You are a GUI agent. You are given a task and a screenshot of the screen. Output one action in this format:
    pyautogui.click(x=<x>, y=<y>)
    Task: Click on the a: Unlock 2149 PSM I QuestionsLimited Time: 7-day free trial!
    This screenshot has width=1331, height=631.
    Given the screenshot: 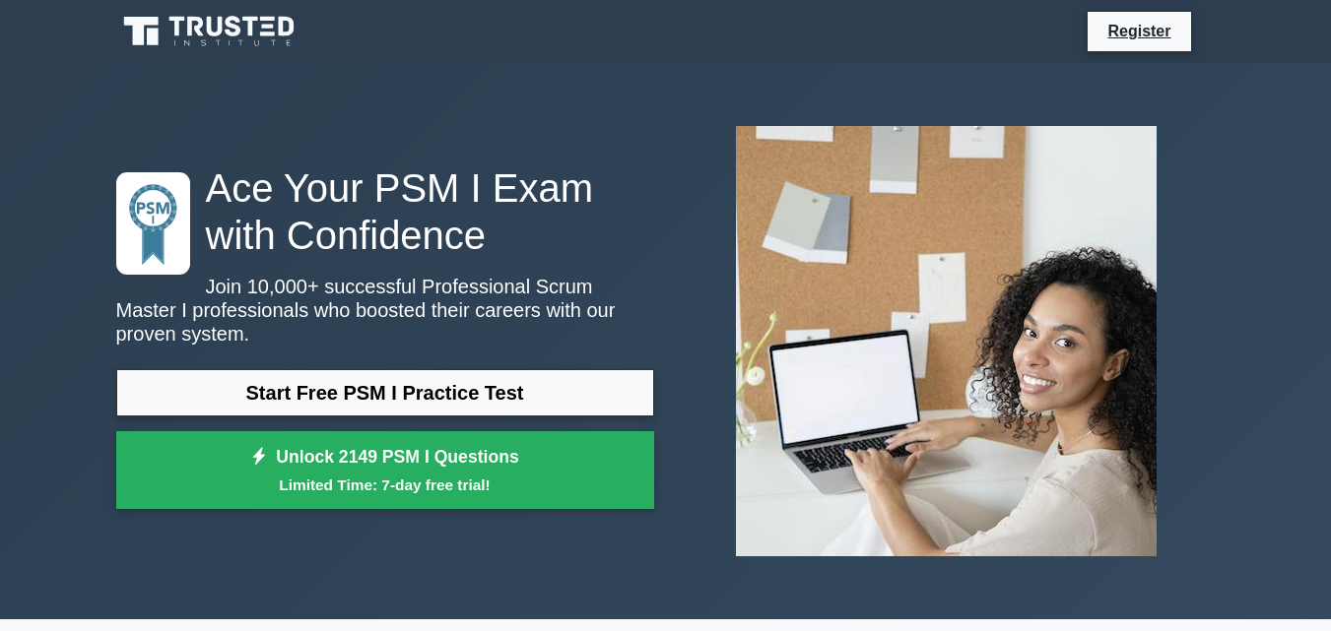 What is the action you would take?
    pyautogui.click(x=385, y=471)
    